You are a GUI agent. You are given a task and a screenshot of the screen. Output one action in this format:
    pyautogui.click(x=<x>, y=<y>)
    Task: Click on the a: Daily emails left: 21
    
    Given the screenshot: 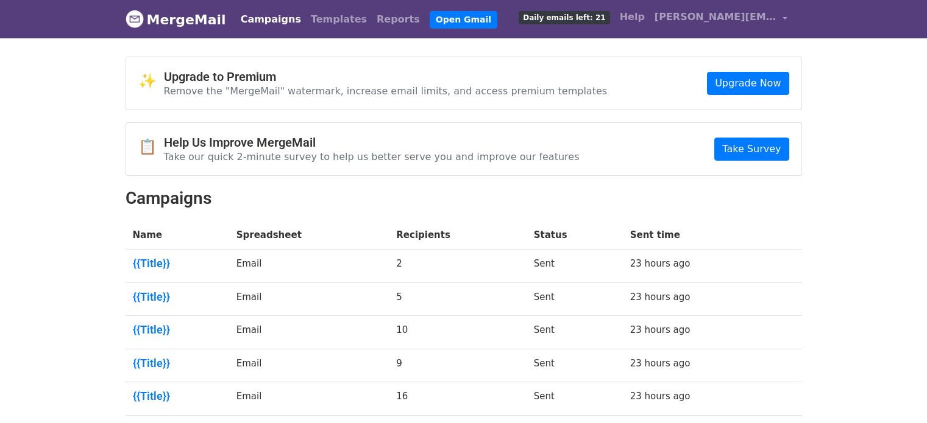 What is the action you would take?
    pyautogui.click(x=564, y=17)
    